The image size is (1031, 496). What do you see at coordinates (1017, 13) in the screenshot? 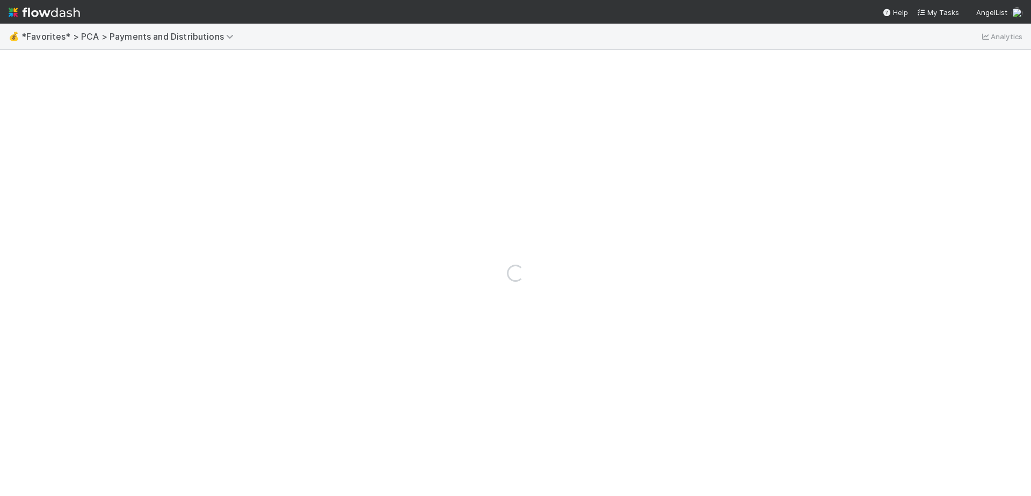
I see `img: avatar_218ae7b5-dcd5-4ccc-b5d5-7cc00ae2934f.png` at bounding box center [1017, 13].